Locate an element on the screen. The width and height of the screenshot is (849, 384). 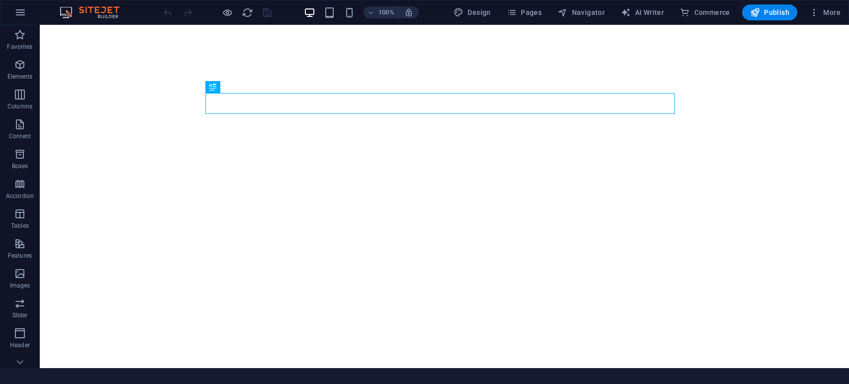
button: Navigator is located at coordinates (581, 12).